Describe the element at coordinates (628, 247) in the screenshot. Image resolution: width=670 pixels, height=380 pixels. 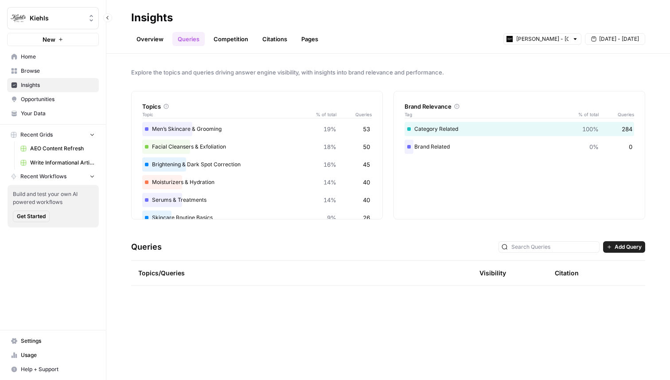
I see `span: Add Query` at that location.